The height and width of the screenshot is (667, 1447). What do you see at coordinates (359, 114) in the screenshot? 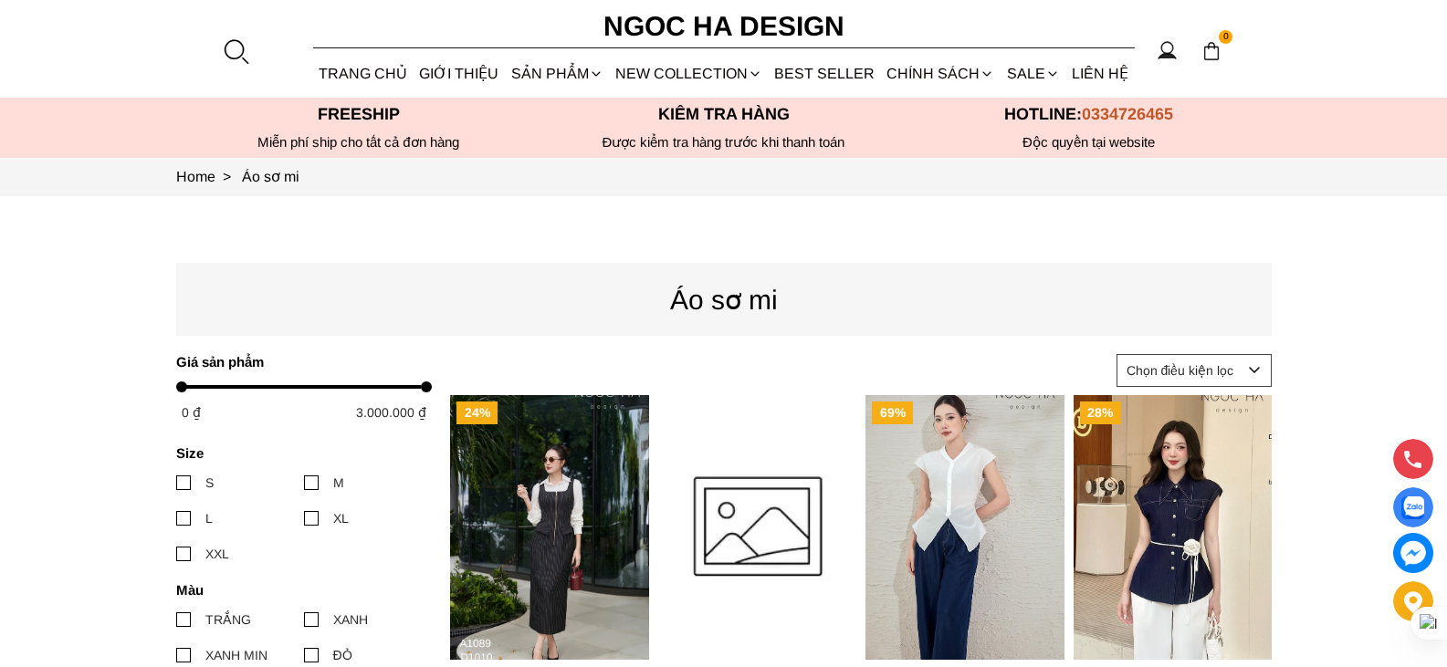
I see `p: Freeship` at bounding box center [359, 114].